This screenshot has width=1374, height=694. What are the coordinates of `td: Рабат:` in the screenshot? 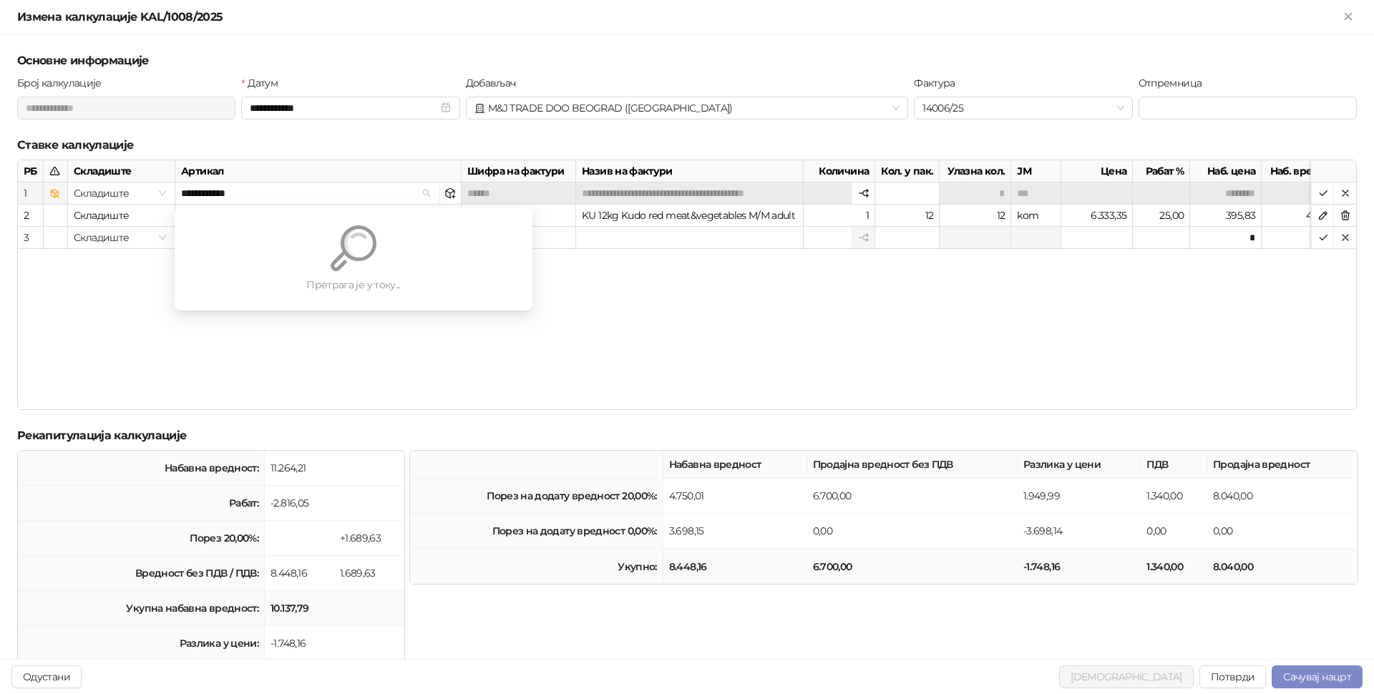 It's located at (141, 503).